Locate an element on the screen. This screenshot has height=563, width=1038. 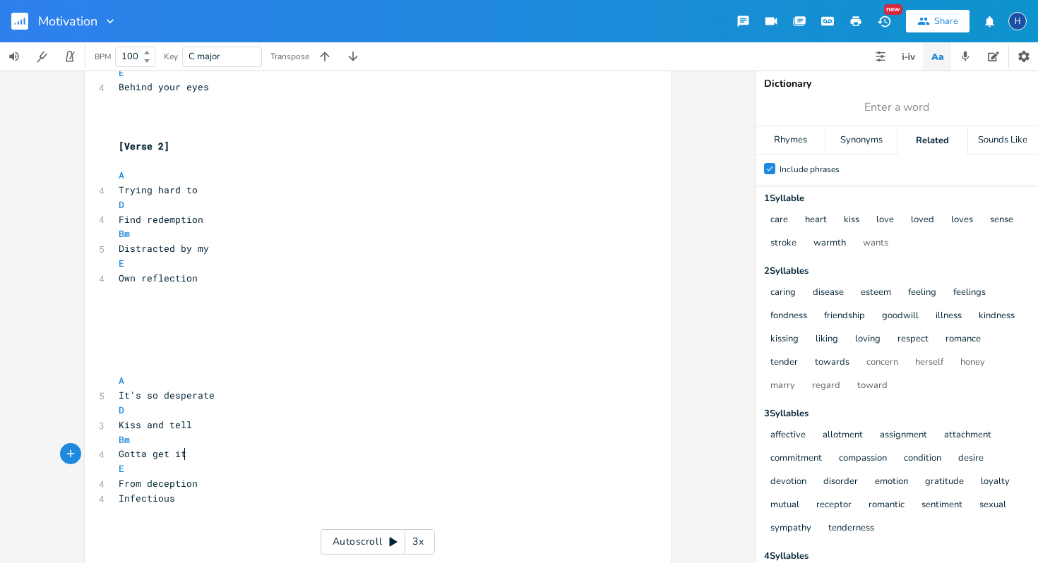
button: illness is located at coordinates (948, 316).